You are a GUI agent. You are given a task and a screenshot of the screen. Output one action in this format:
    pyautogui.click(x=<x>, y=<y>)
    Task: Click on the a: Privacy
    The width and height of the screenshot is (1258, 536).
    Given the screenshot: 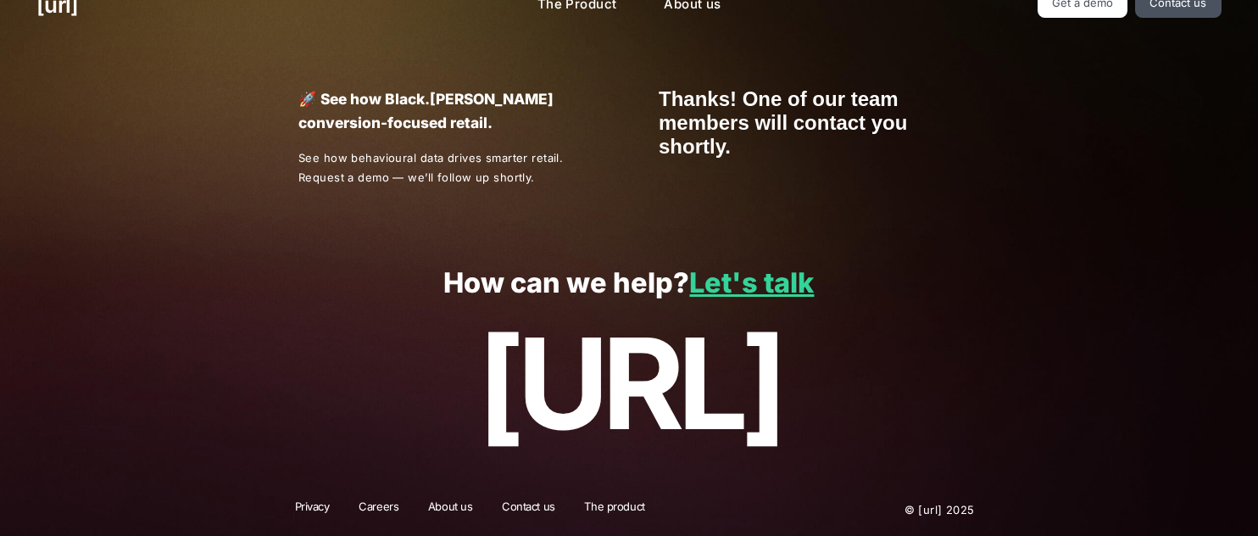 What is the action you would take?
    pyautogui.click(x=312, y=509)
    